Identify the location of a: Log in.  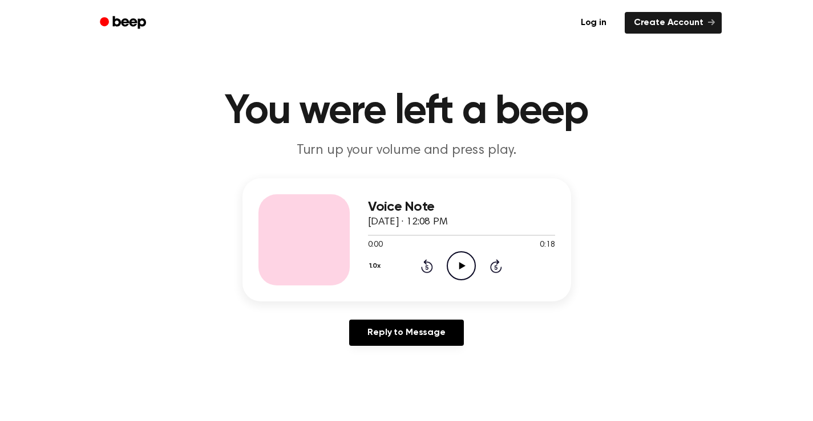
(593, 23).